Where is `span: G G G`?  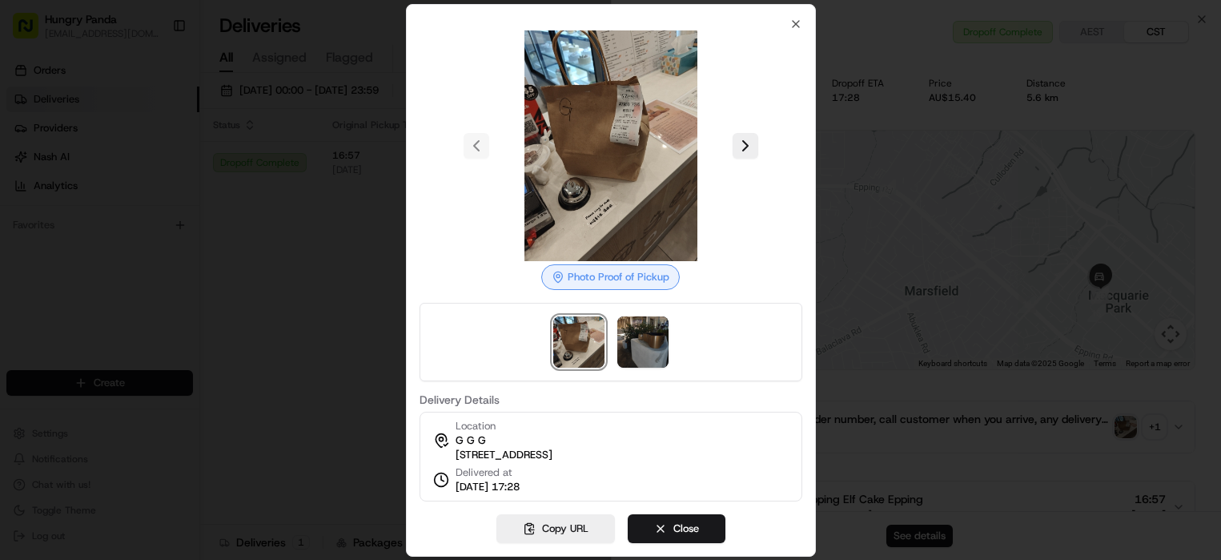
span: G G G is located at coordinates (471, 440).